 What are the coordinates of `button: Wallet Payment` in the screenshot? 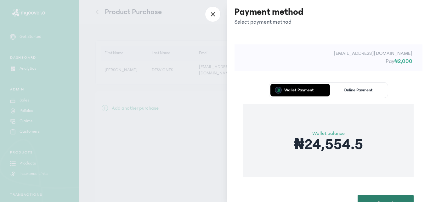 It's located at (299, 90).